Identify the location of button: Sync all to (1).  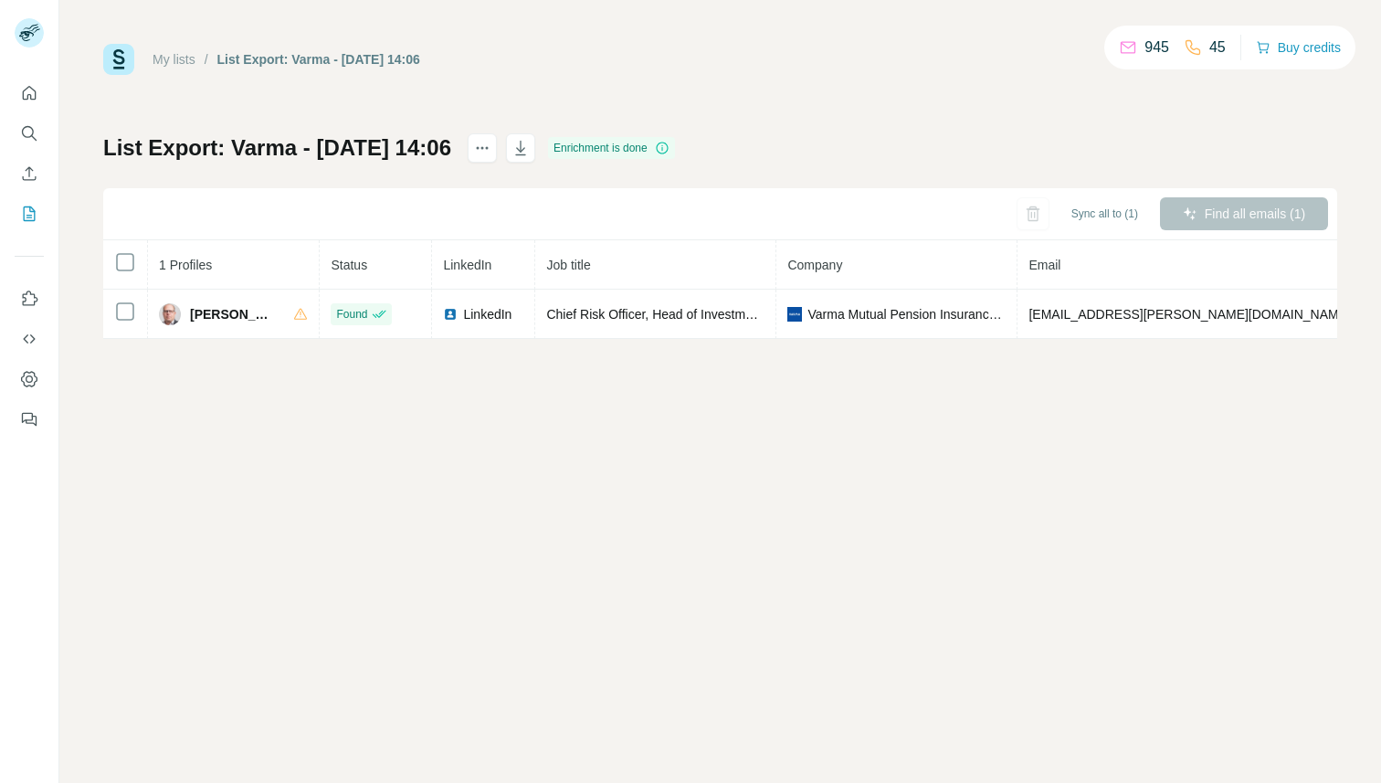
(1104, 214).